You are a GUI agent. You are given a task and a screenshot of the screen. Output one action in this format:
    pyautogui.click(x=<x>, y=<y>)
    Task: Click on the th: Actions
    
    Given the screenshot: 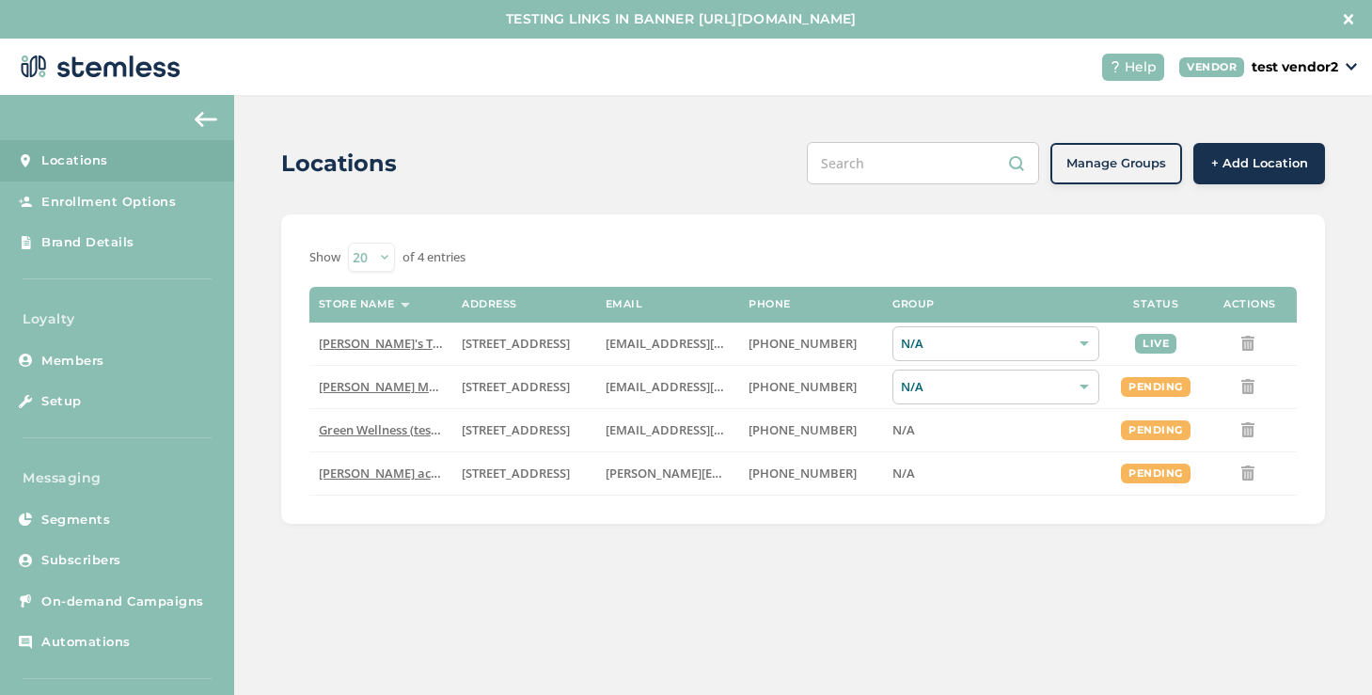 What is the action you would take?
    pyautogui.click(x=1249, y=305)
    